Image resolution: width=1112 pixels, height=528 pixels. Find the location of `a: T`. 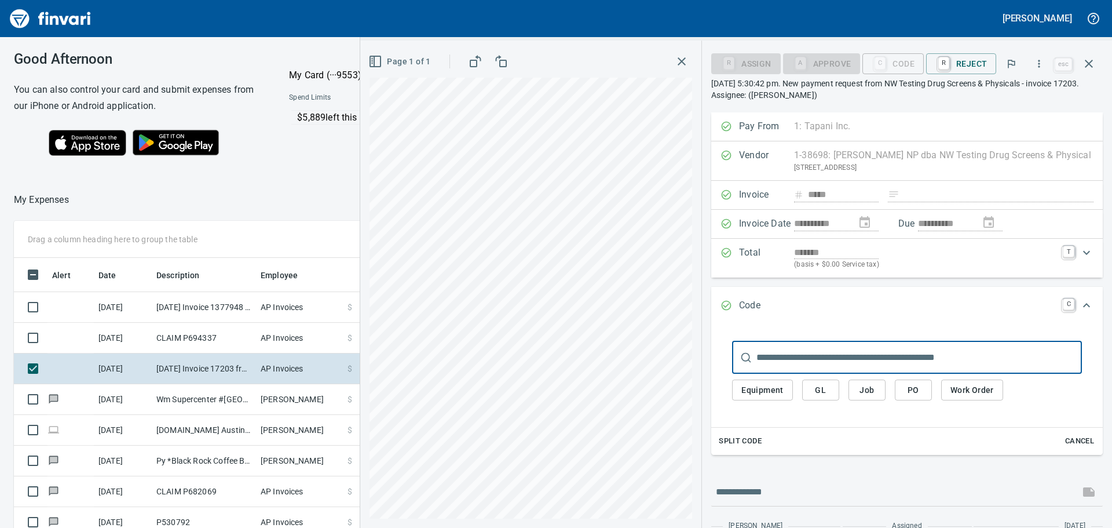

a: T is located at coordinates (1068, 251).